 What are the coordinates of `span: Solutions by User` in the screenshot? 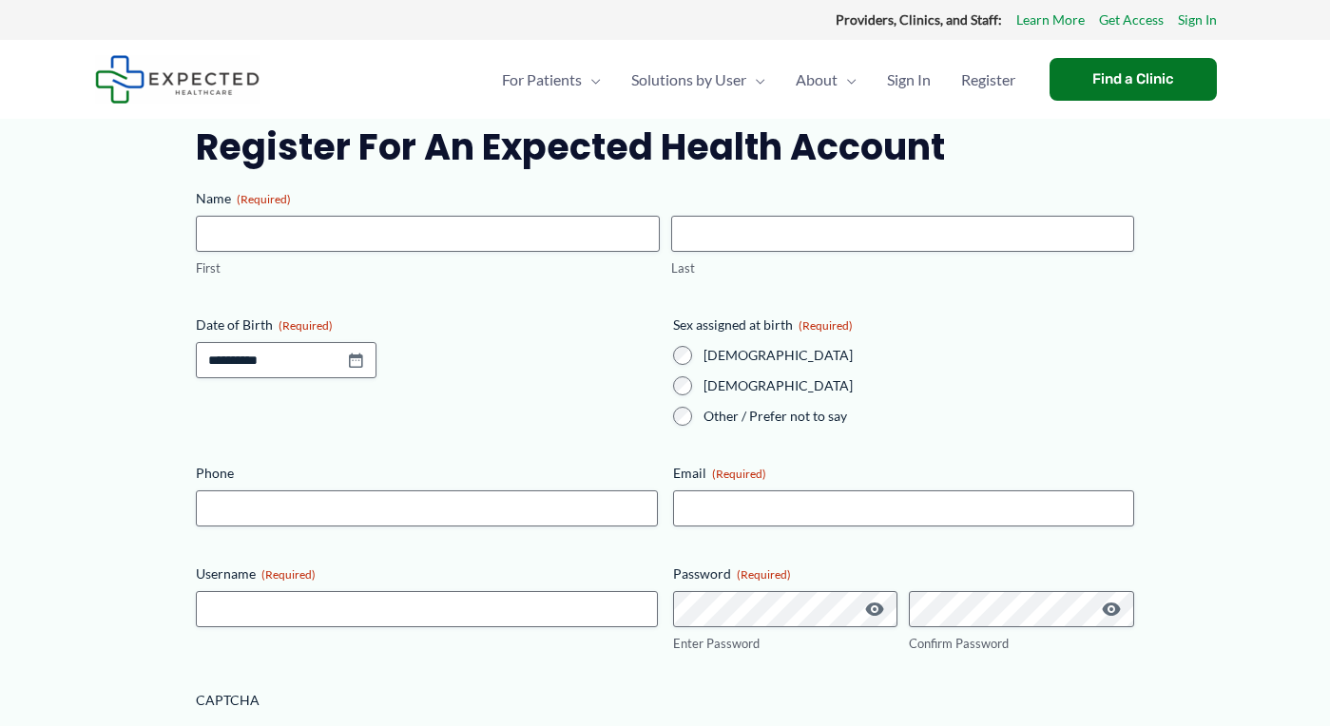 It's located at (688, 80).